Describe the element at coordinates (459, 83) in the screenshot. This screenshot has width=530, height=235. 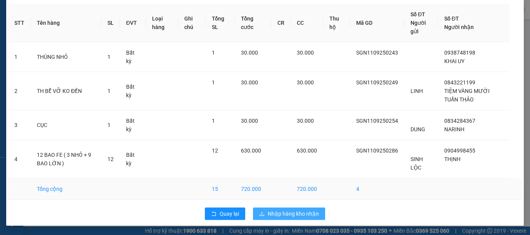
I see `span: 0843221199` at that location.